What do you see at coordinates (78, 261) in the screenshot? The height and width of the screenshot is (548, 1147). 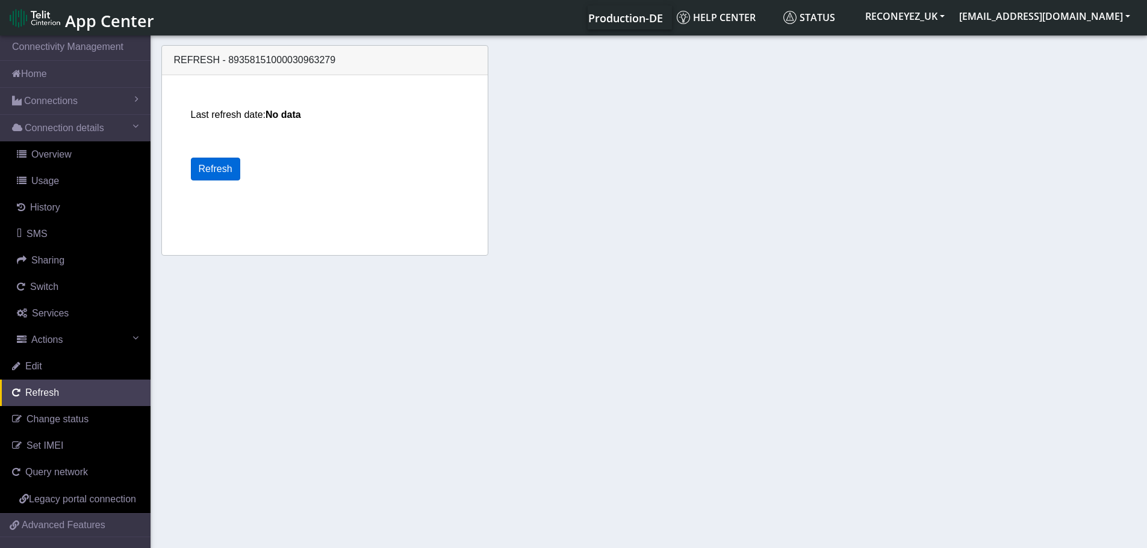 I see `a: Sharing` at bounding box center [78, 261].